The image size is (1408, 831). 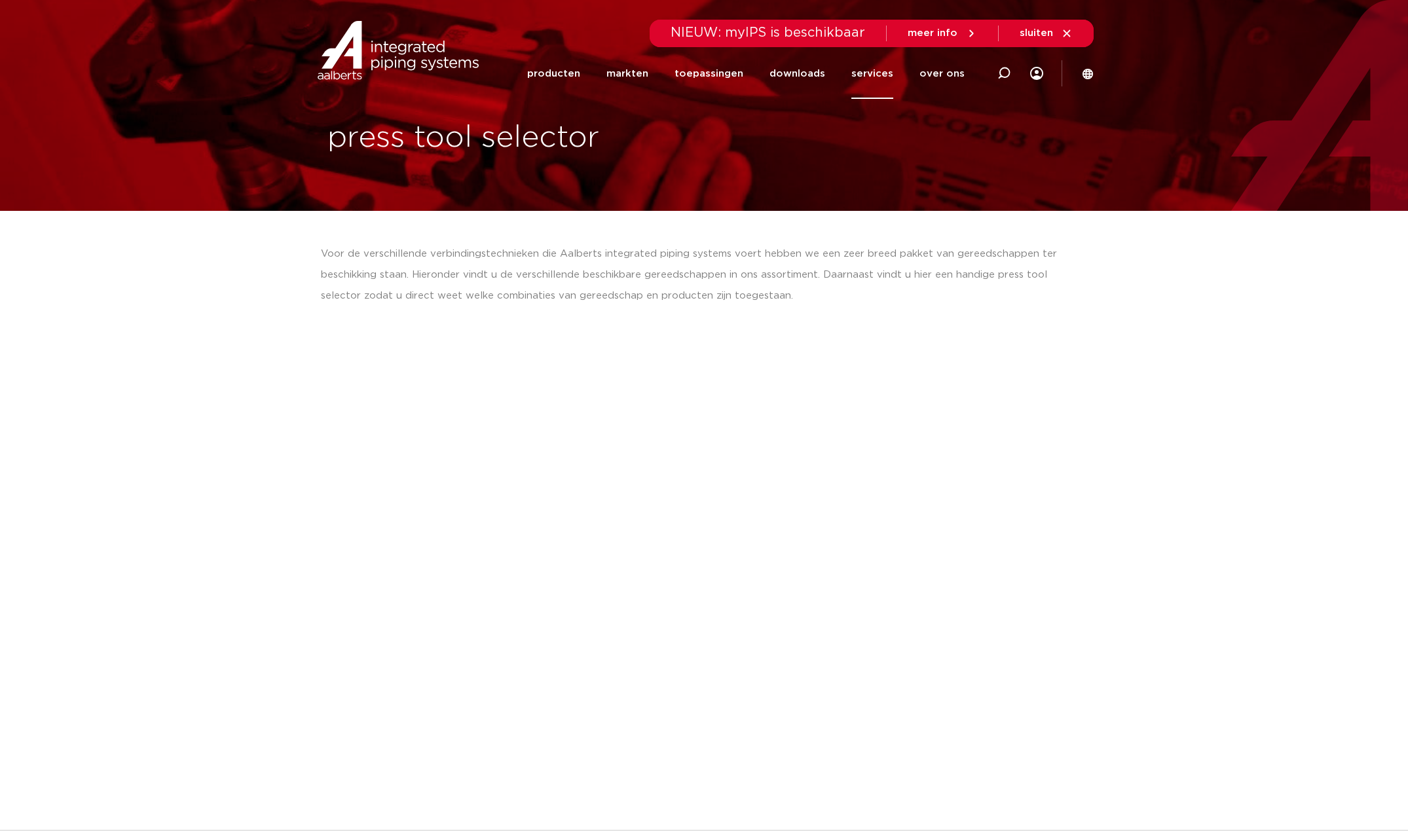 I want to click on a: producten, so click(x=554, y=73).